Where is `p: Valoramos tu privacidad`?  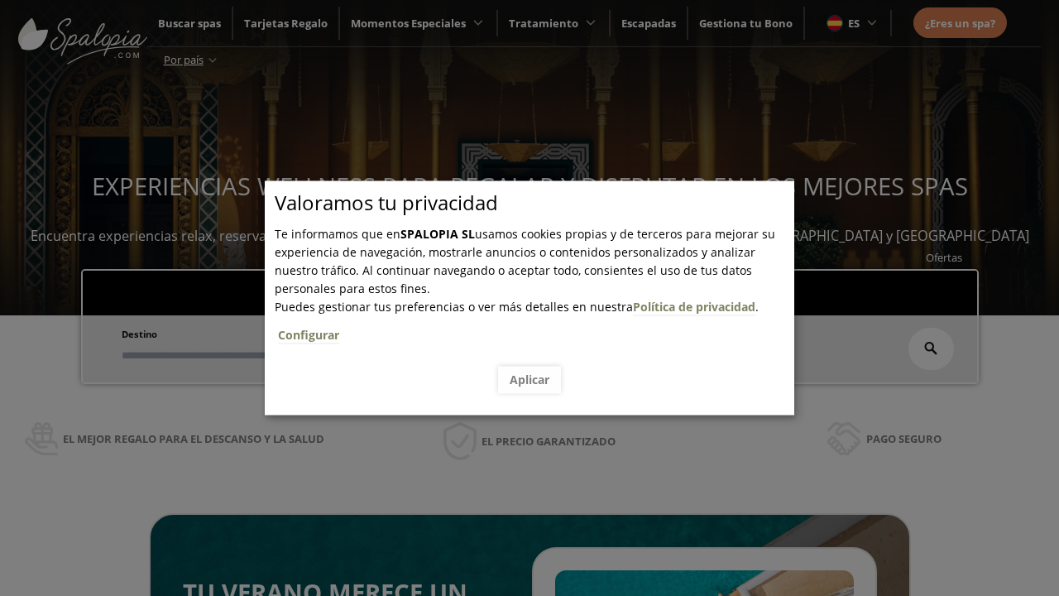 p: Valoramos tu privacidad is located at coordinates (534, 203).